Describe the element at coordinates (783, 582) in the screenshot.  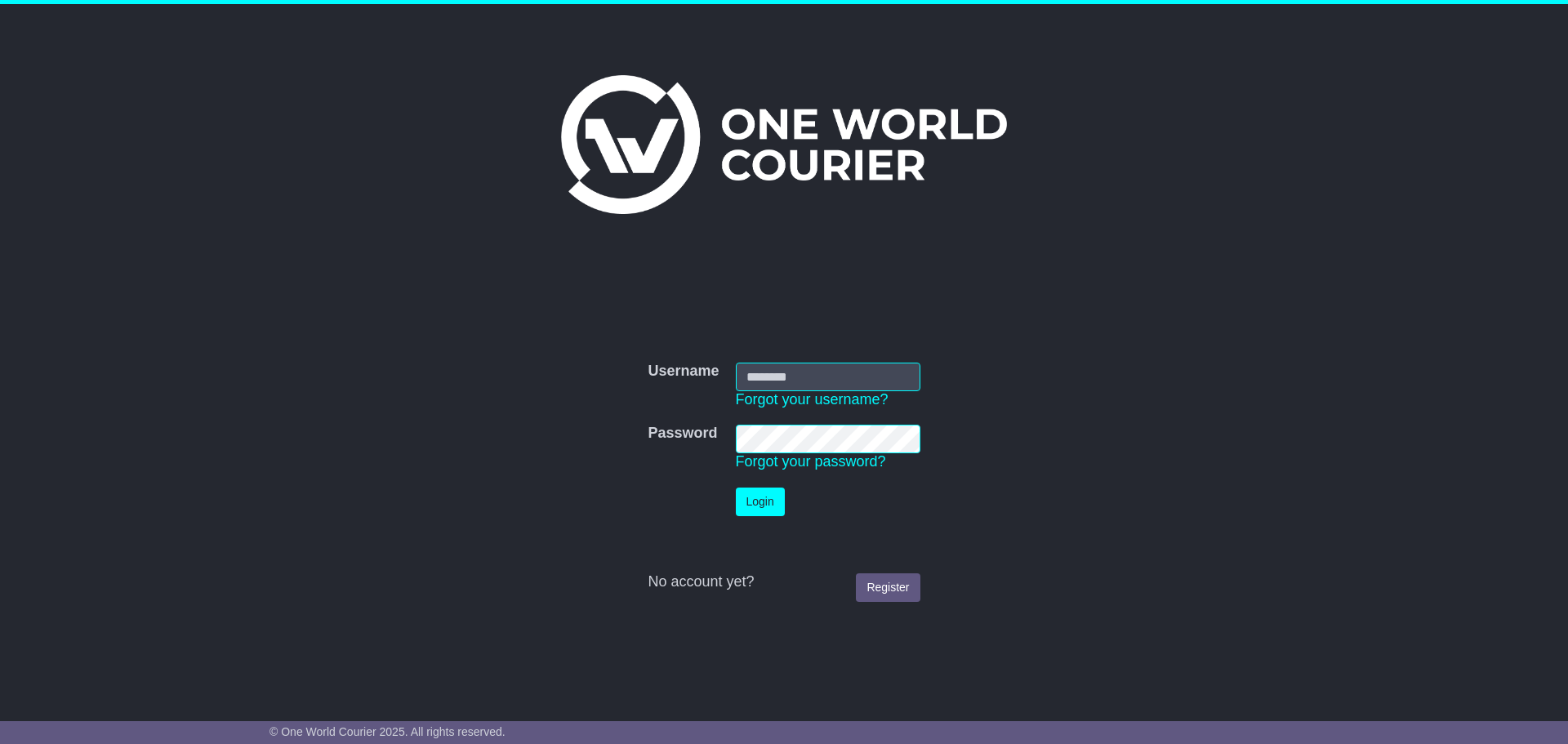
I see `div: No account yet?` at that location.